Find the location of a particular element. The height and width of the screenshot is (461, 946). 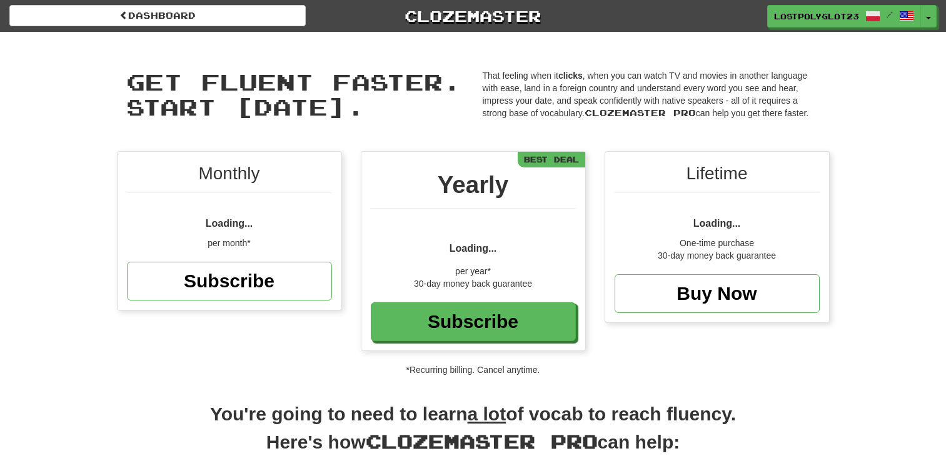

div: One-time purchase is located at coordinates (717, 243).